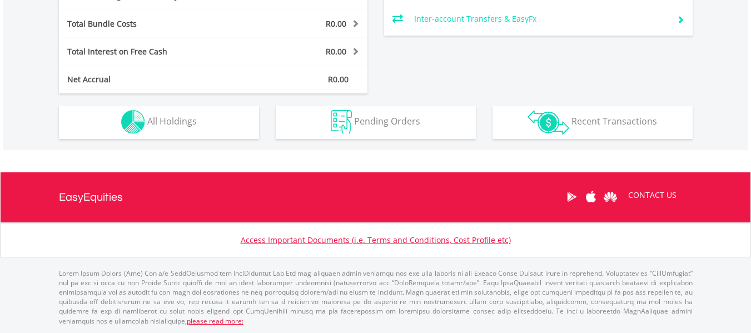 The image size is (751, 333). What do you see at coordinates (548, 122) in the screenshot?
I see `img: transactions-zar-wht.png` at bounding box center [548, 122].